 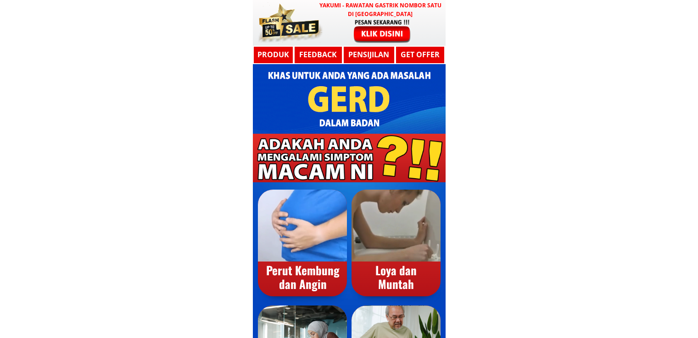 What do you see at coordinates (273, 55) in the screenshot?
I see `h3: Produk` at bounding box center [273, 55].